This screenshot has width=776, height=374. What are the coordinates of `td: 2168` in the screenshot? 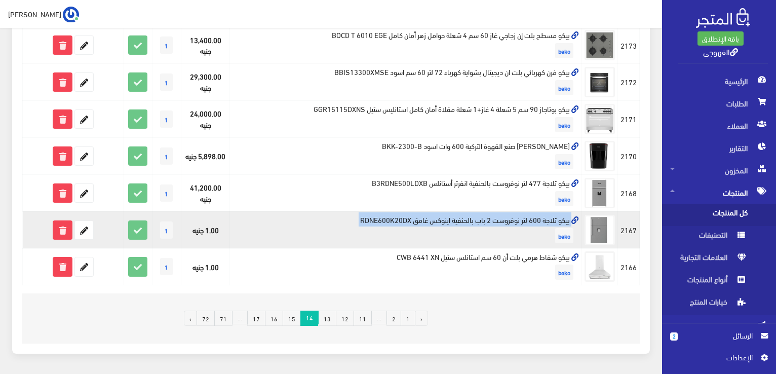 It's located at (629, 193).